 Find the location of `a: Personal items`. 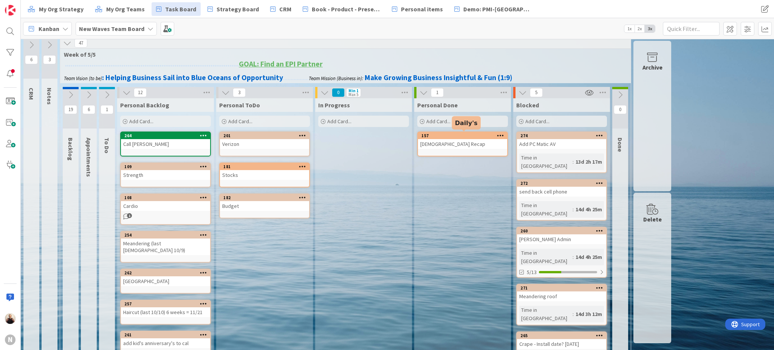

a: Personal items is located at coordinates (417, 9).